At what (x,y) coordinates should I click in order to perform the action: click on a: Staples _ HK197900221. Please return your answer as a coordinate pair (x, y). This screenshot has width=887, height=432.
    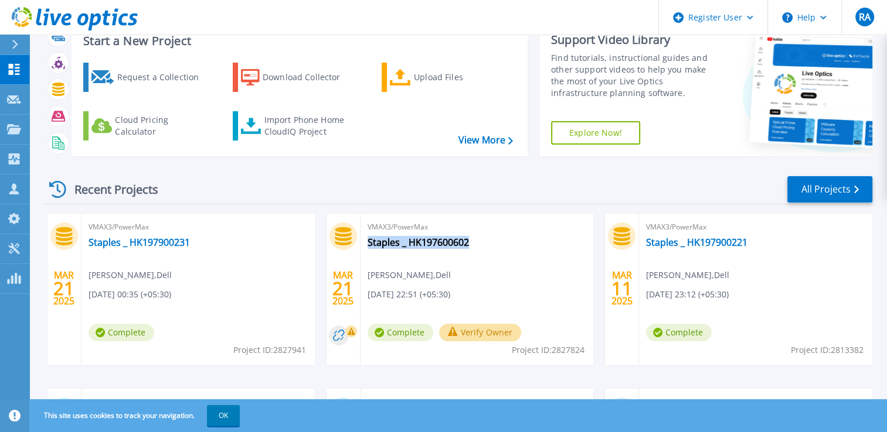
    Looking at the image, I should click on (696, 243).